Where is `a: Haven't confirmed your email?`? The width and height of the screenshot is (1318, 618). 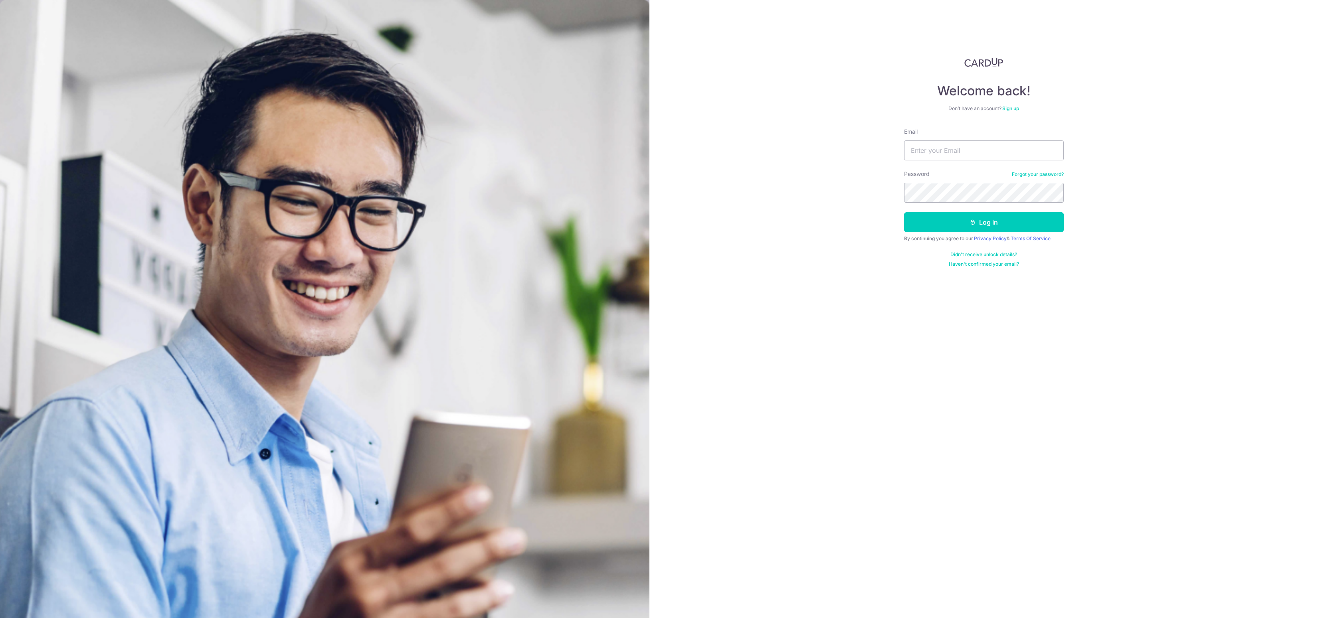
a: Haven't confirmed your email? is located at coordinates (984, 264).